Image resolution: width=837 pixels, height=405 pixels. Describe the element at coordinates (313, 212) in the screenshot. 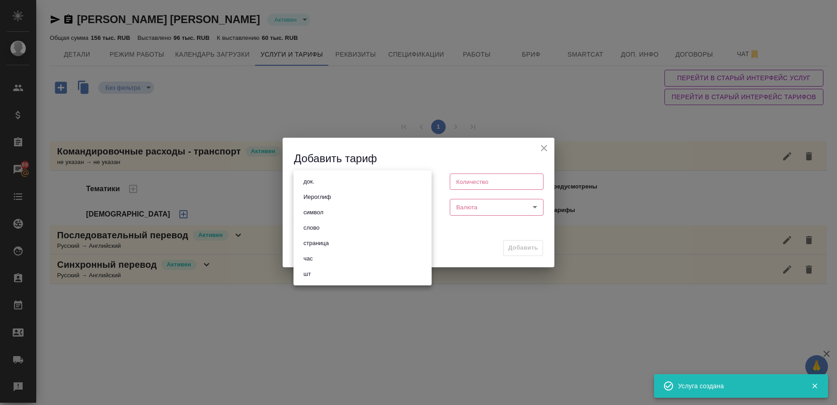

I see `button: символ` at that location.